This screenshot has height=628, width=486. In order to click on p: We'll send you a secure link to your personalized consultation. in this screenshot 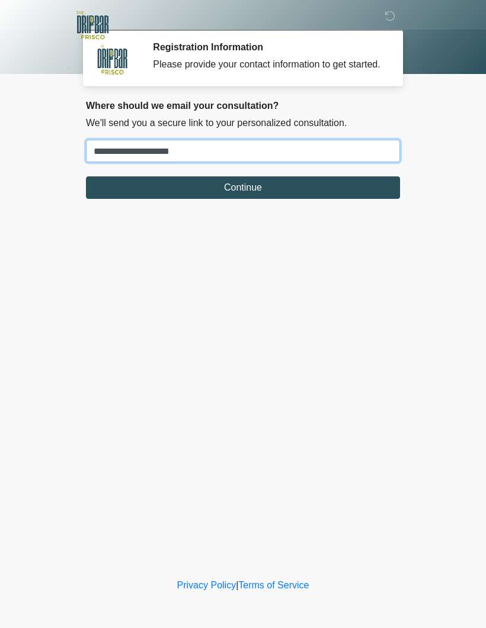, I will do `click(243, 123)`.